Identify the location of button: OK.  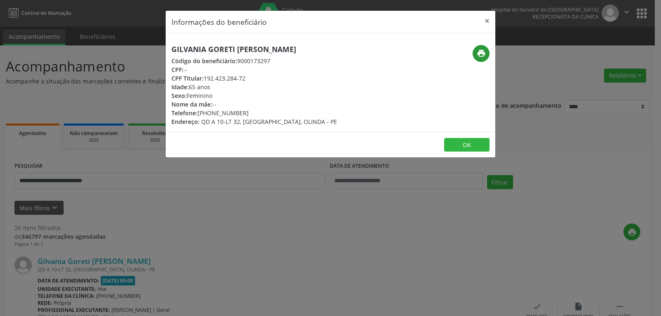
(467, 145).